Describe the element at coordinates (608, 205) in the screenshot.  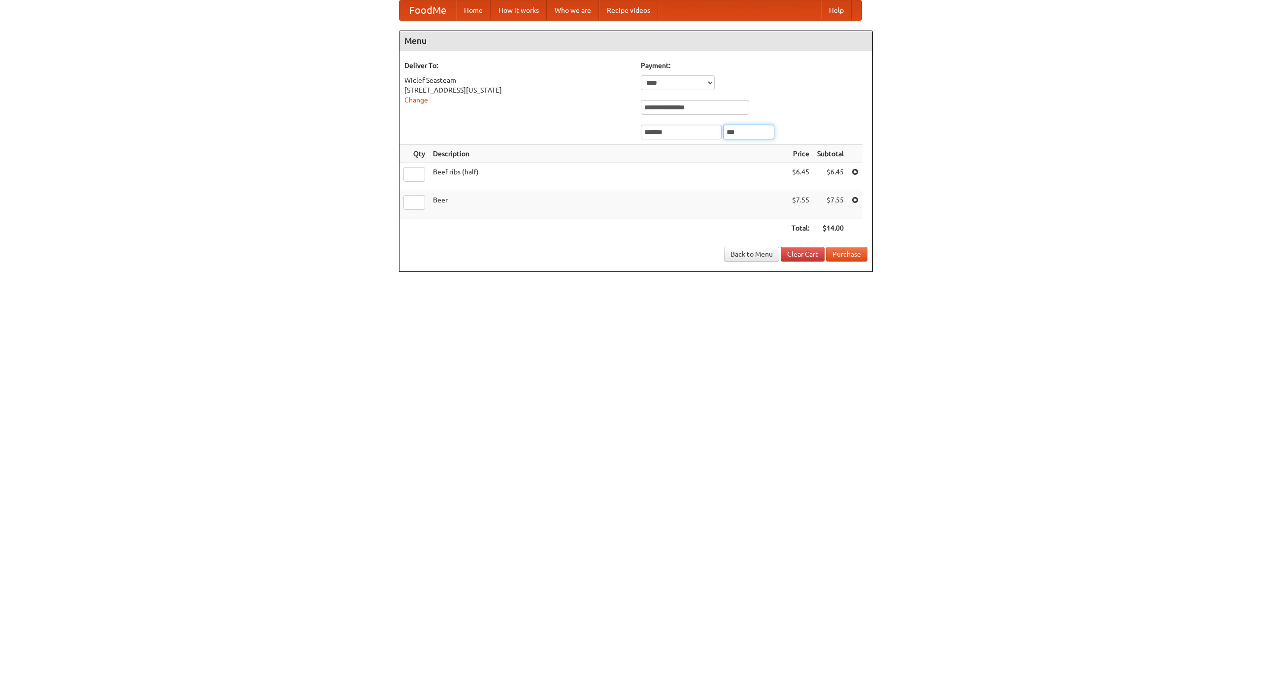
I see `td: Beer` at that location.